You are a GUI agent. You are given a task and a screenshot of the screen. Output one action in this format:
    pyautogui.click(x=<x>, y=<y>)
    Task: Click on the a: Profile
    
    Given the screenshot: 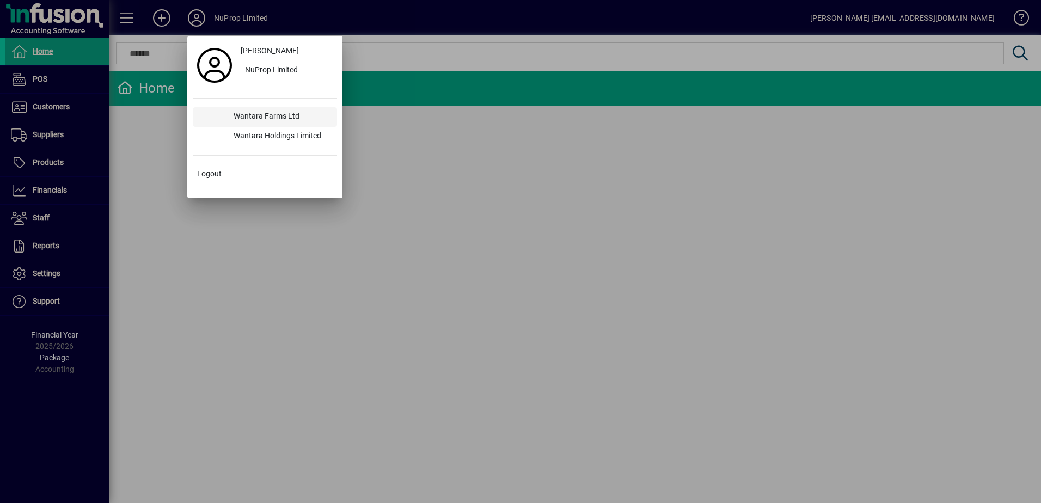 What is the action you would take?
    pyautogui.click(x=215, y=65)
    